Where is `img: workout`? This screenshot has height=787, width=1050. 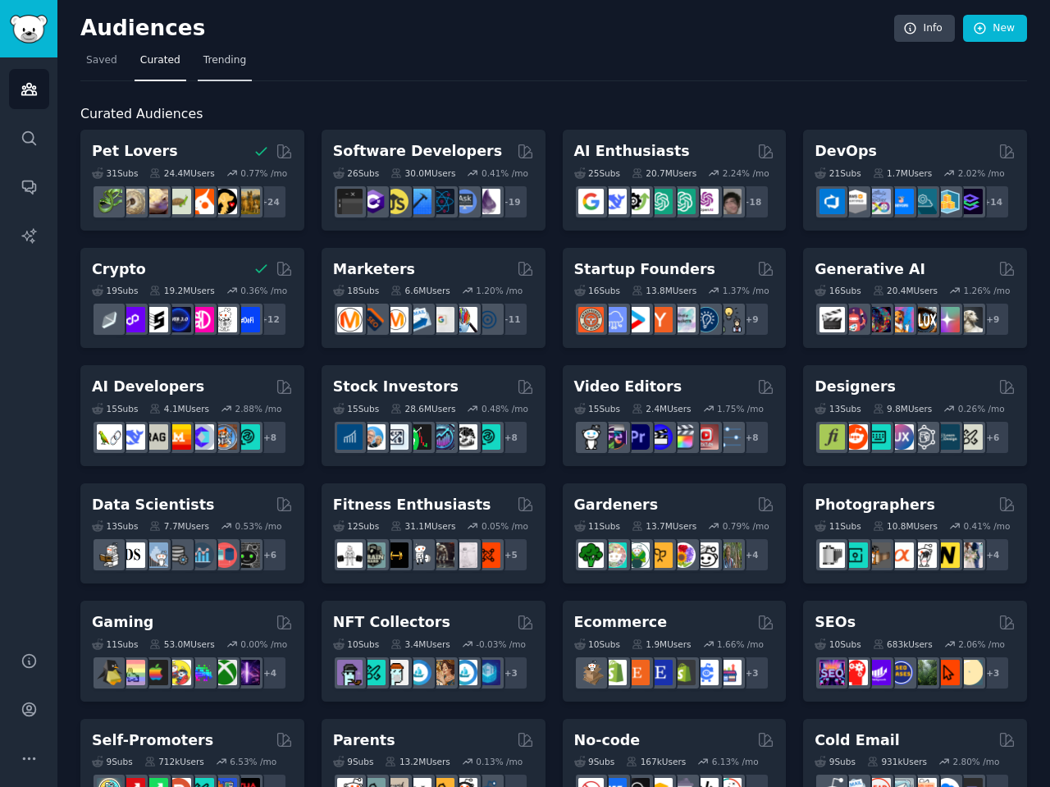 img: workout is located at coordinates (395, 555).